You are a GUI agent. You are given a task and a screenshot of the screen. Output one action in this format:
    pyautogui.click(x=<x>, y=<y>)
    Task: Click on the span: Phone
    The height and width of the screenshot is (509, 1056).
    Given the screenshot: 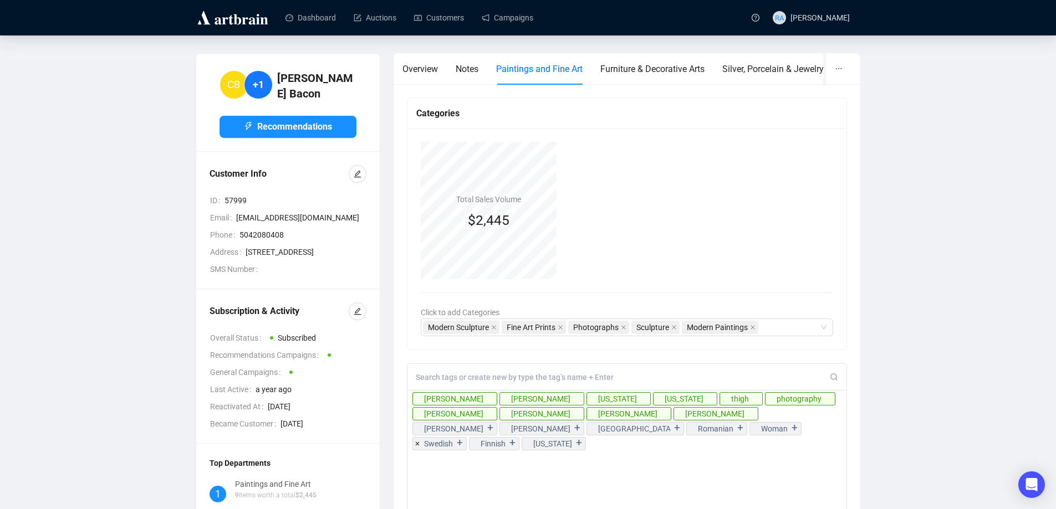 What is the action you would take?
    pyautogui.click(x=224, y=235)
    